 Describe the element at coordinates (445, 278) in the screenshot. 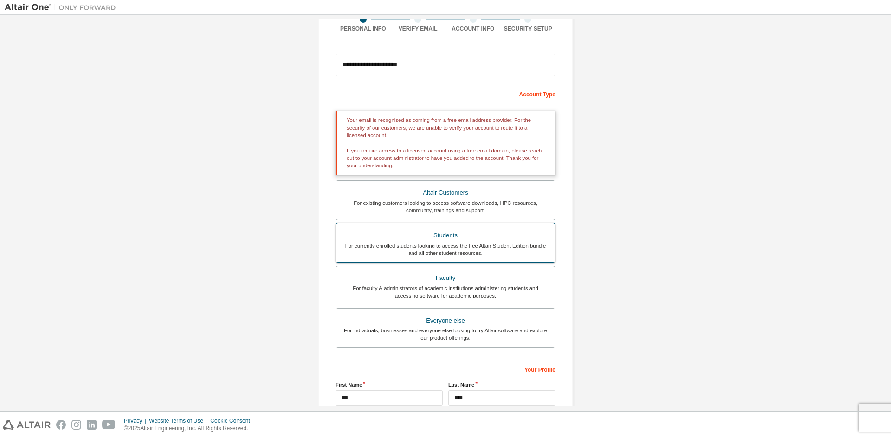

I see `div: Faculty` at that location.